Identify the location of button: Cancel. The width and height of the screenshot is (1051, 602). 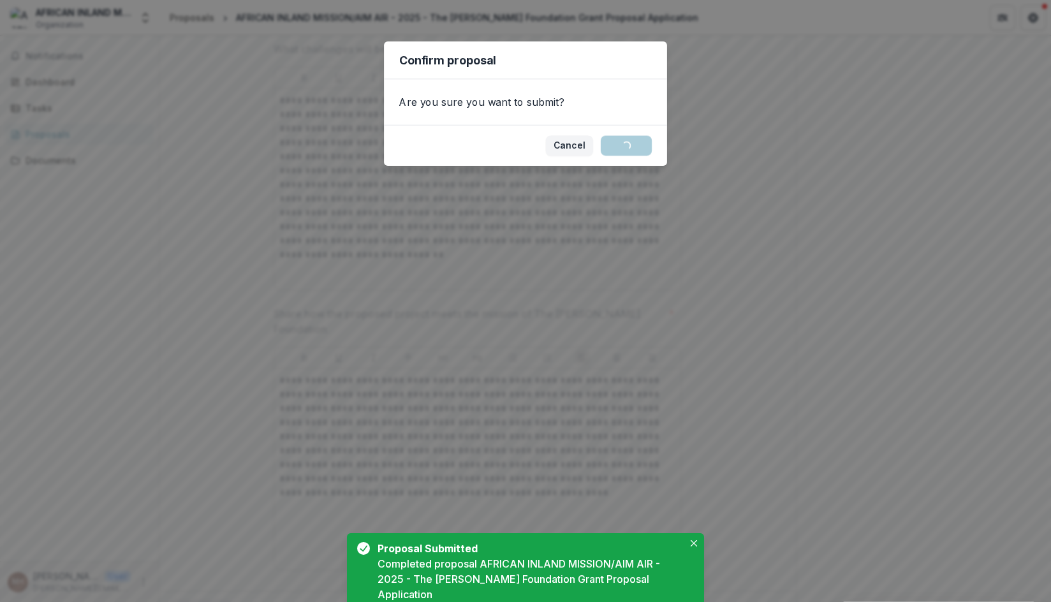
(569, 146).